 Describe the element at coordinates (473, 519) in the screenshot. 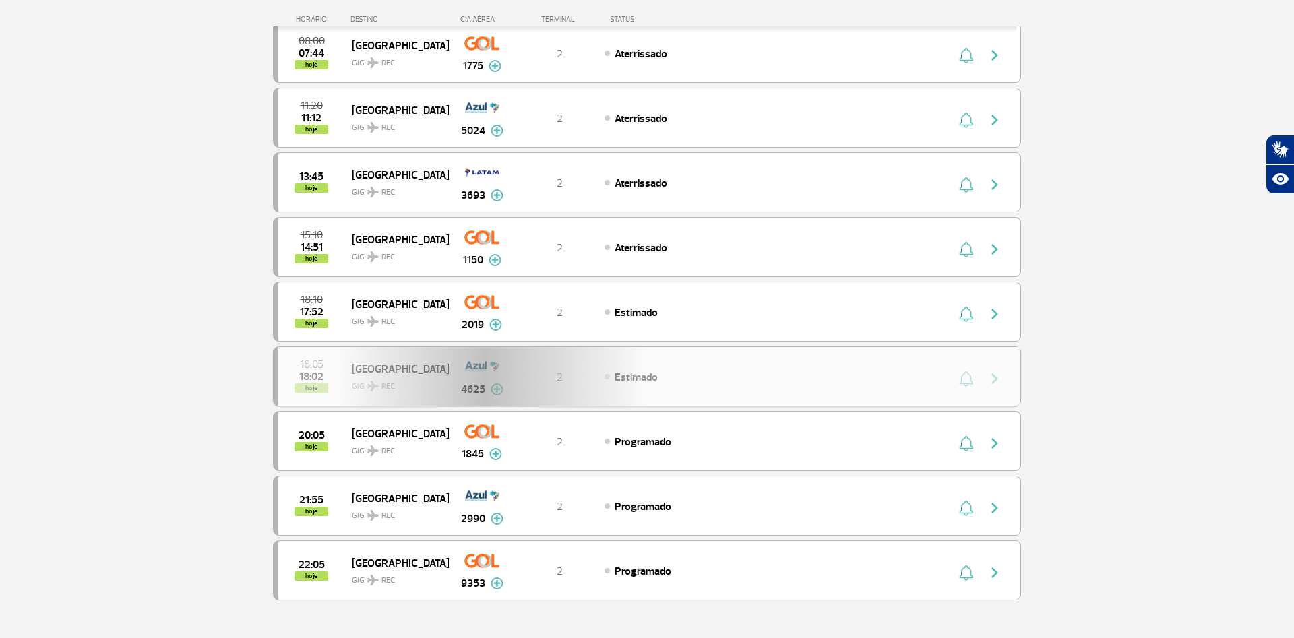

I see `span: 2990` at that location.